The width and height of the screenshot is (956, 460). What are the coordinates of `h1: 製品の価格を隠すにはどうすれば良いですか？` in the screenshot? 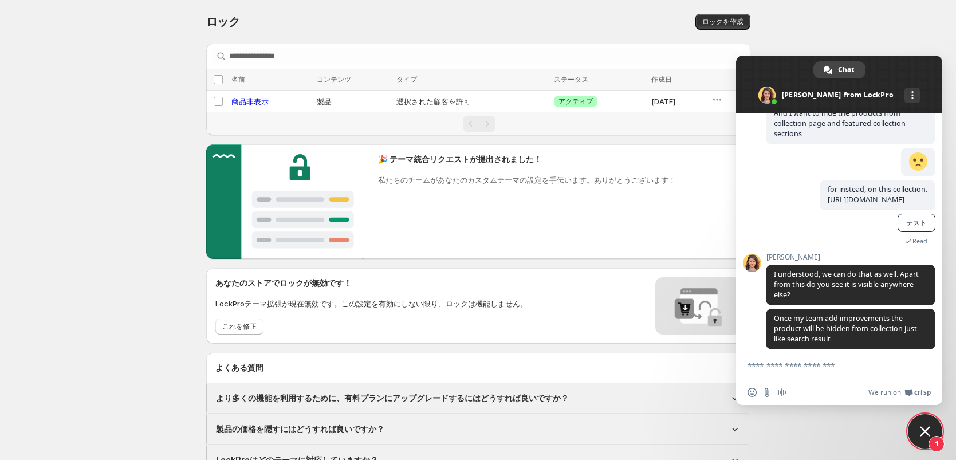 It's located at (300, 429).